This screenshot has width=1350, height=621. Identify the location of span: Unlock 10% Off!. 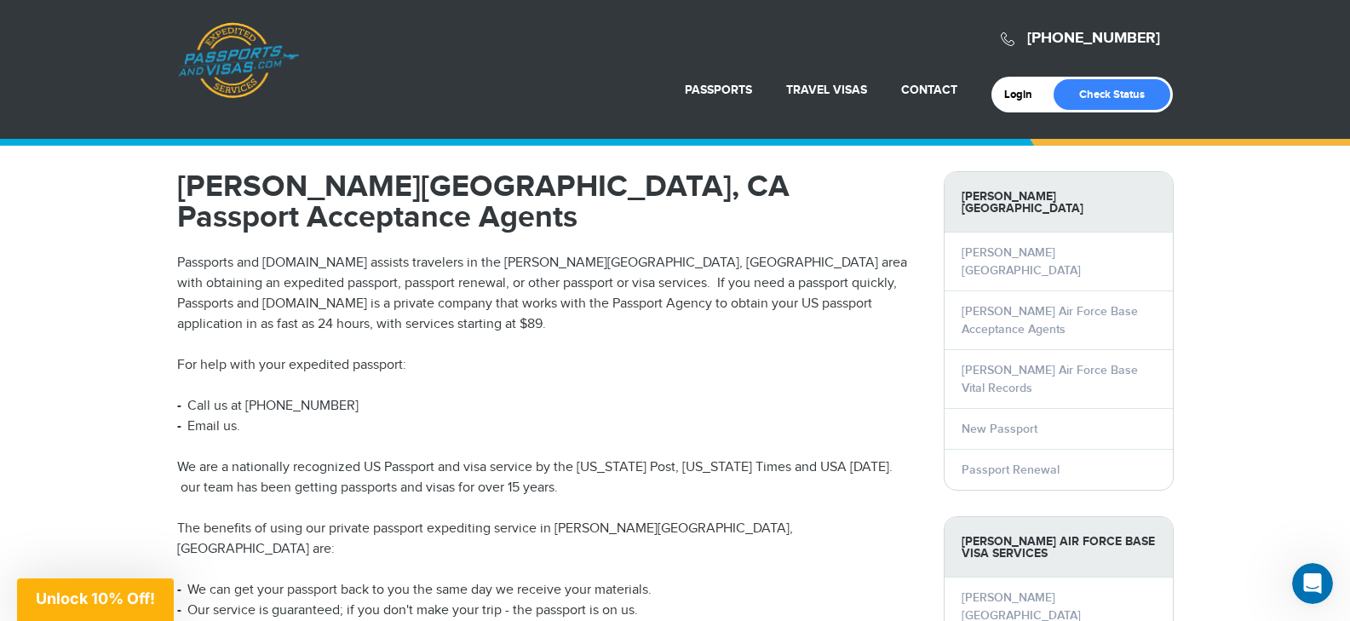
(95, 598).